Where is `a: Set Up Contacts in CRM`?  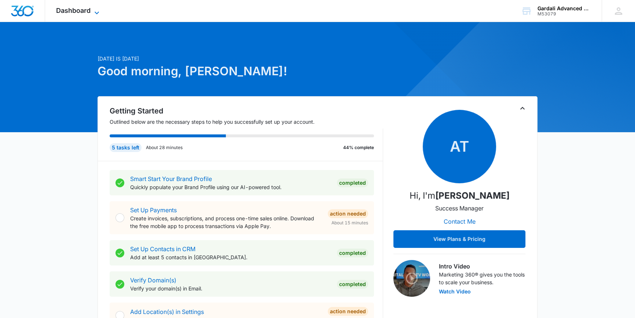
a: Set Up Contacts in CRM is located at coordinates (163, 249).